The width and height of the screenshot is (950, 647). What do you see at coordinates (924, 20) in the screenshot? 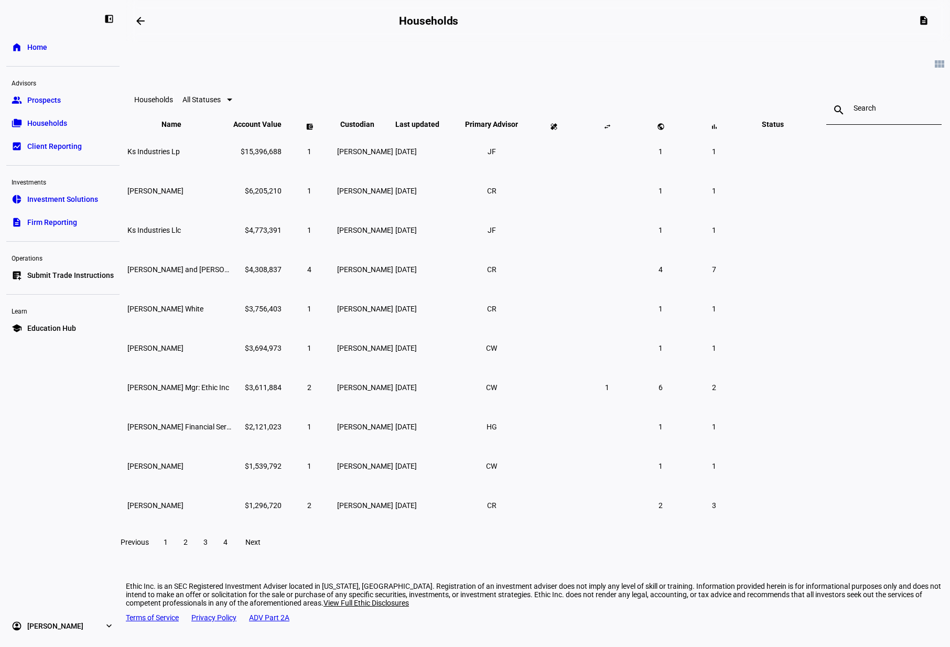
I see `mat-icon: description` at bounding box center [924, 20].